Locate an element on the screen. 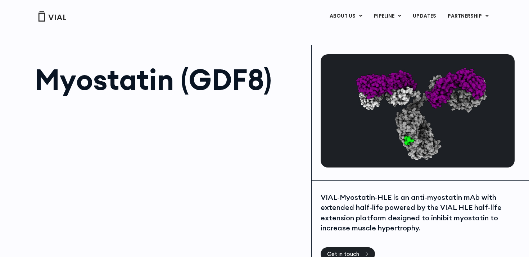 The image size is (529, 257). h1: Myostatin (GDF8) is located at coordinates (169, 80).